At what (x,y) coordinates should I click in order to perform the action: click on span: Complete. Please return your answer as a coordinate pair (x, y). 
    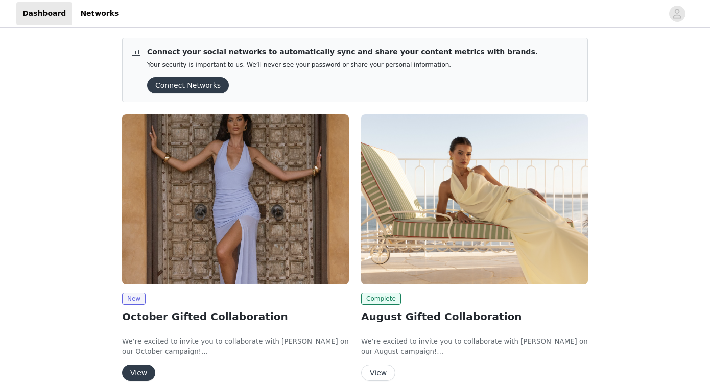
    Looking at the image, I should click on (381, 299).